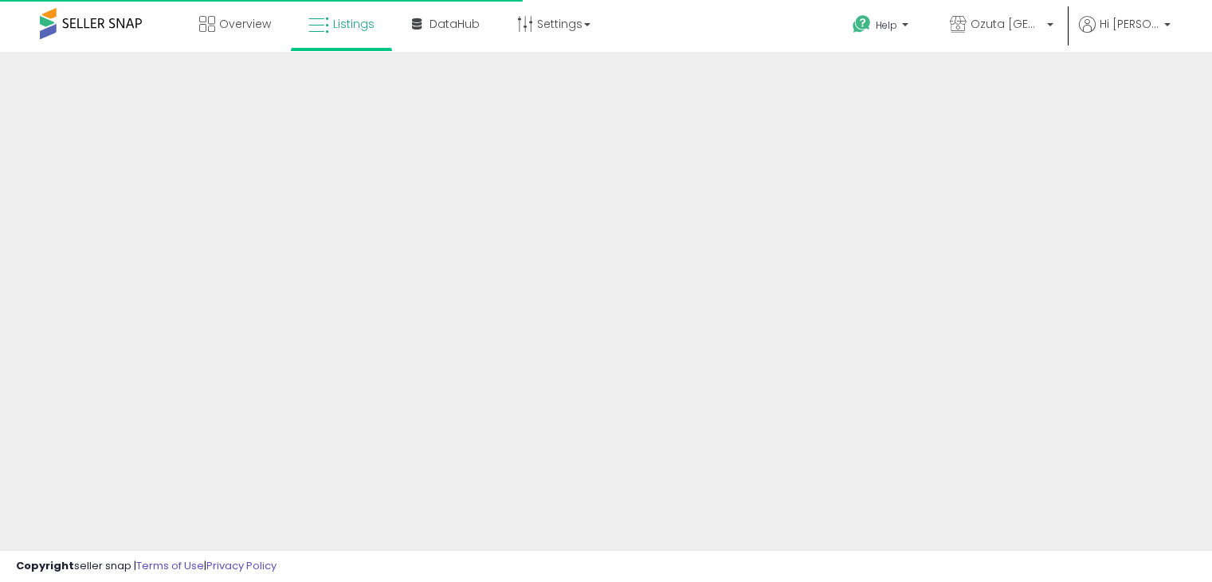  Describe the element at coordinates (882, 27) in the screenshot. I see `a: Help` at that location.